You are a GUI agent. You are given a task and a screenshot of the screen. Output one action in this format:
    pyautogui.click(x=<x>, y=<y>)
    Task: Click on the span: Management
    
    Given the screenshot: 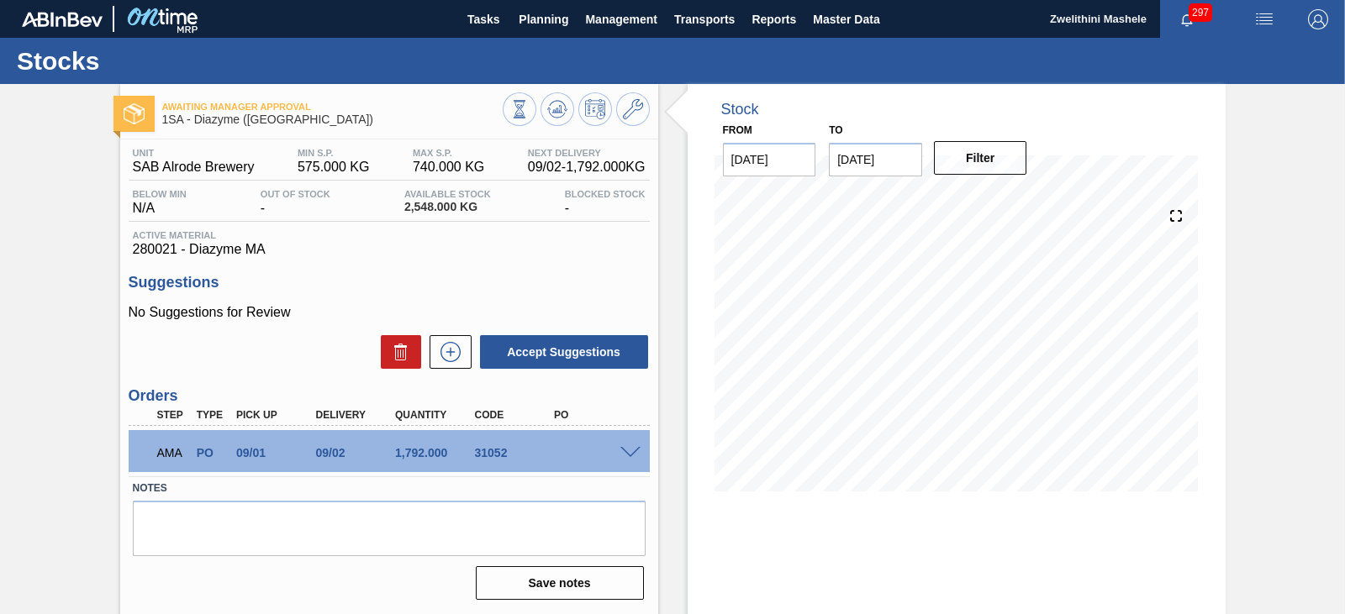 What is the action you would take?
    pyautogui.click(x=621, y=19)
    